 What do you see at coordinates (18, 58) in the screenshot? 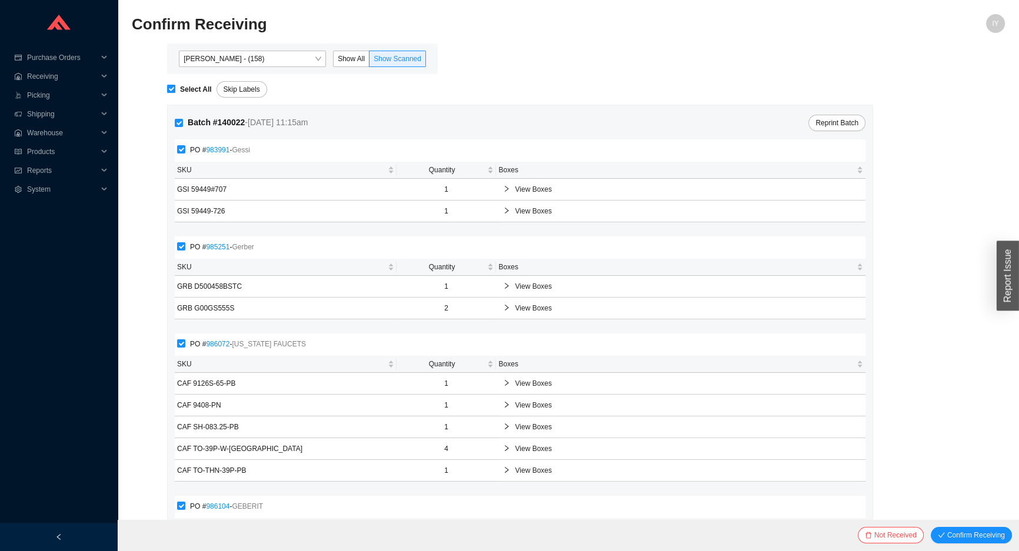
I see `span: credit-card` at bounding box center [18, 58].